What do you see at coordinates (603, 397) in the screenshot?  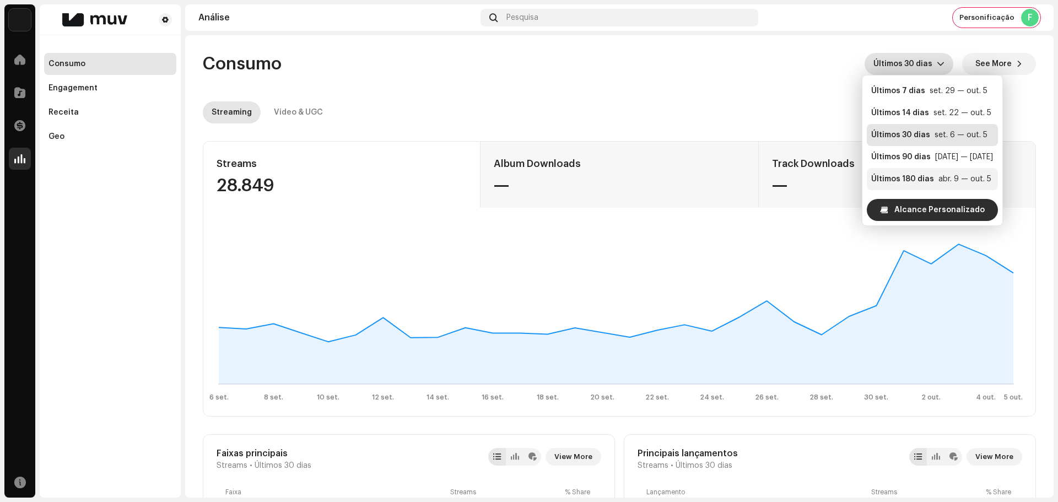 I see `text: 20 set.` at bounding box center [603, 397].